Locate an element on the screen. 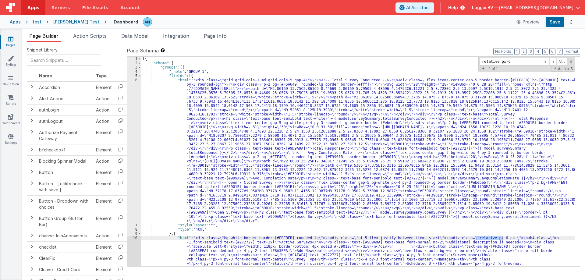  button: 5 is located at coordinates (545, 52).